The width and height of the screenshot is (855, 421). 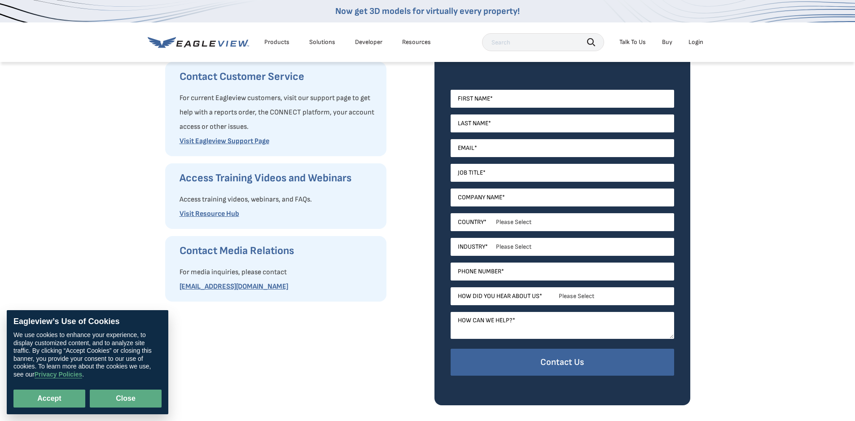 What do you see at coordinates (49, 398) in the screenshot?
I see `button: Accept` at bounding box center [49, 398].